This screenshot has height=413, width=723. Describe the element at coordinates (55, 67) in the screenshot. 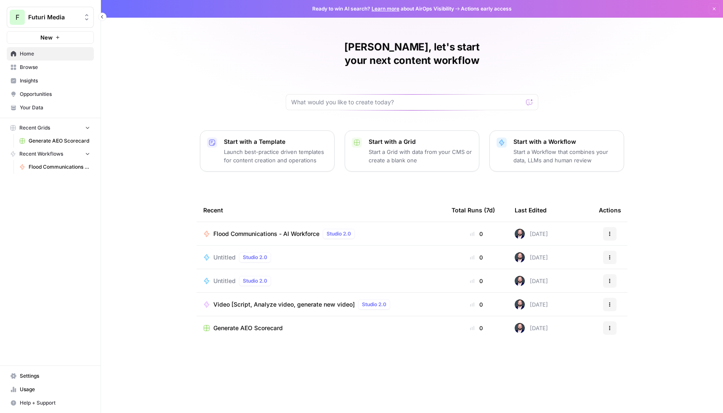

I see `span: Browse` at that location.